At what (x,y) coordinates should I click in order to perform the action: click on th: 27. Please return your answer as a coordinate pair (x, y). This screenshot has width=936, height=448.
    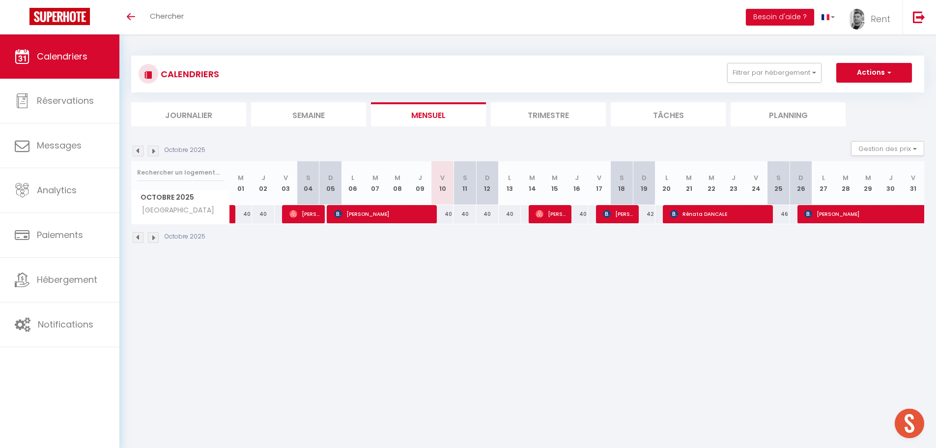
    Looking at the image, I should click on (823, 183).